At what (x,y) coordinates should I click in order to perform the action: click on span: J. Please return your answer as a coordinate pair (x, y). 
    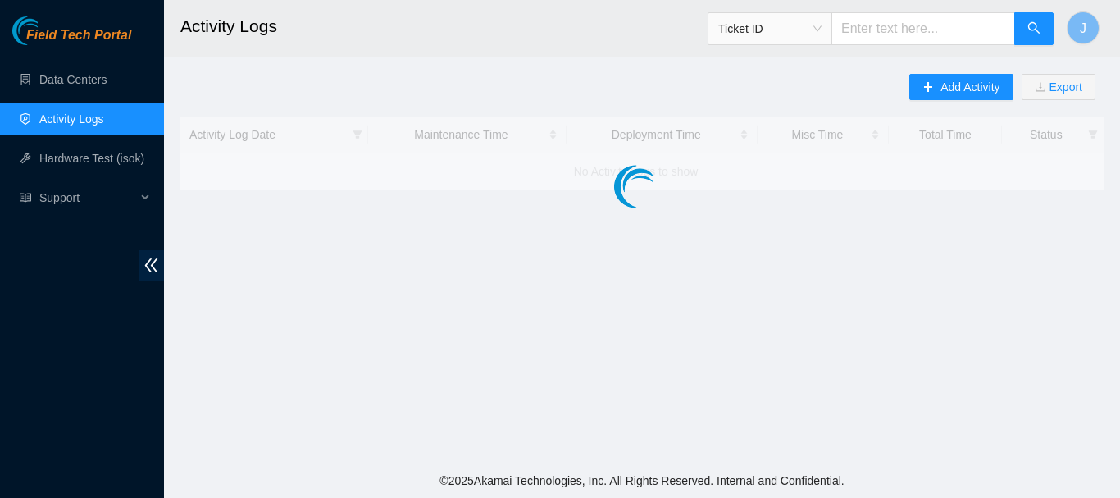
    Looking at the image, I should click on (1083, 28).